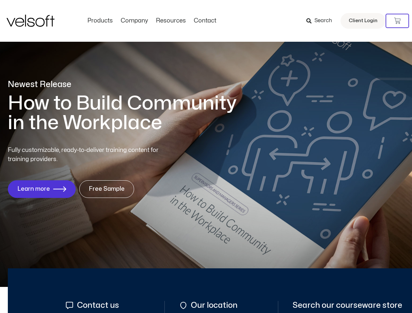 The height and width of the screenshot is (313, 412). I want to click on a: Learn more, so click(42, 189).